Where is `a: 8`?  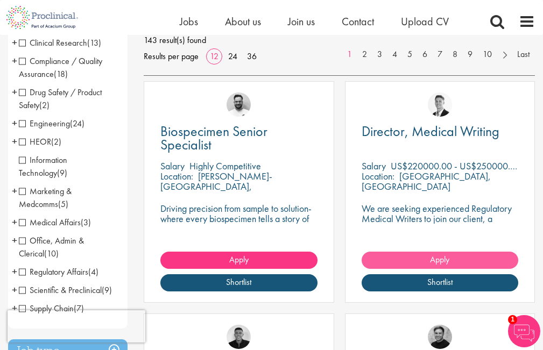 a: 8 is located at coordinates (454, 54).